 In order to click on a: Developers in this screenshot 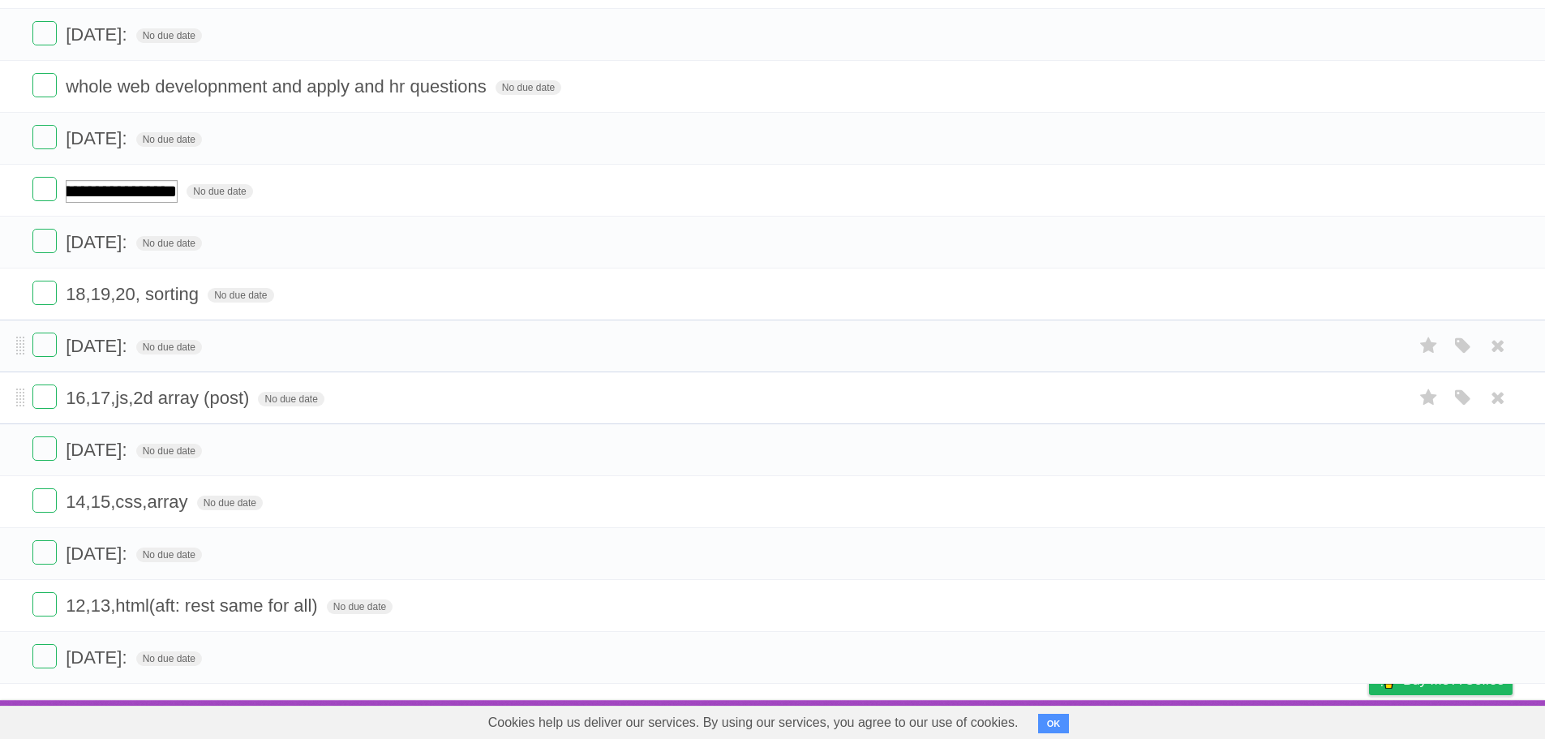, I will do `click(1240, 720)`.